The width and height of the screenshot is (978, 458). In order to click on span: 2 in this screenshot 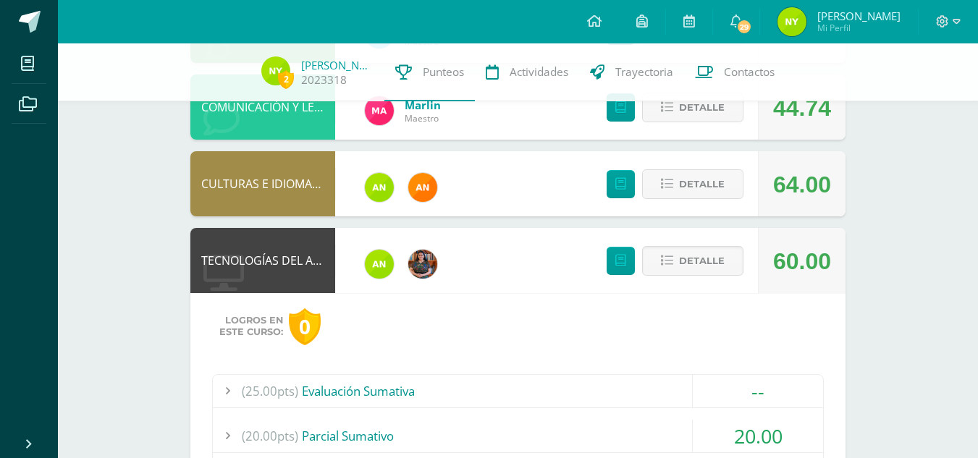, I will do `click(286, 79)`.